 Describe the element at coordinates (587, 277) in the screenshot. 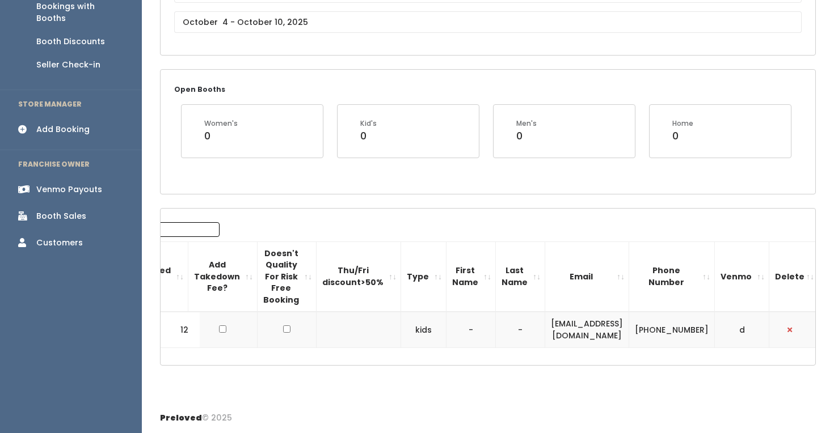

I see `th: Email: activate to sort column ascending` at that location.